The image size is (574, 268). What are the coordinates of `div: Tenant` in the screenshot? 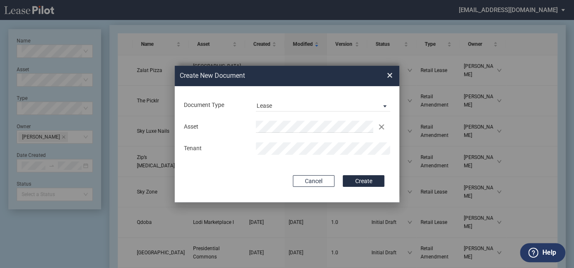 It's located at (215, 149).